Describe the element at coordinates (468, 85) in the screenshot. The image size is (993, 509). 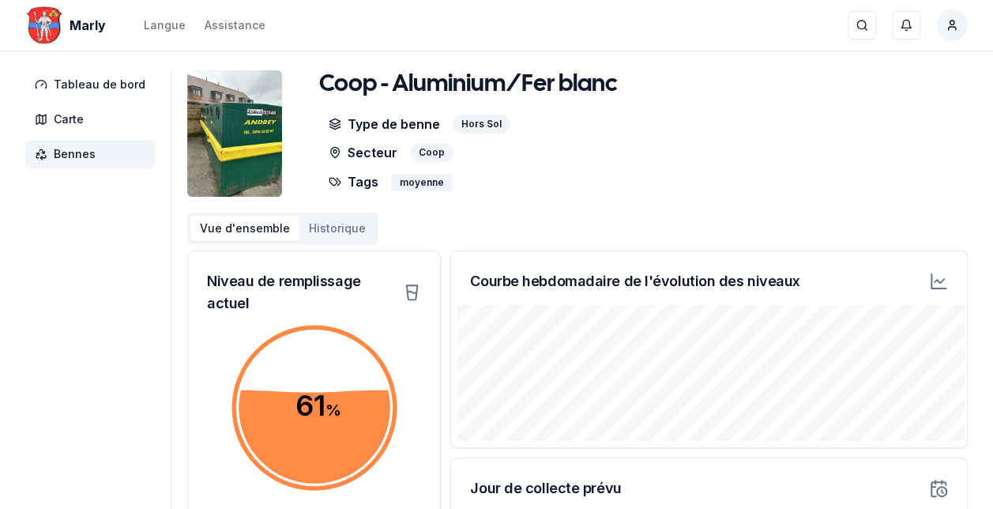
I see `h1: Coop - Aluminium/Fer blanc` at that location.